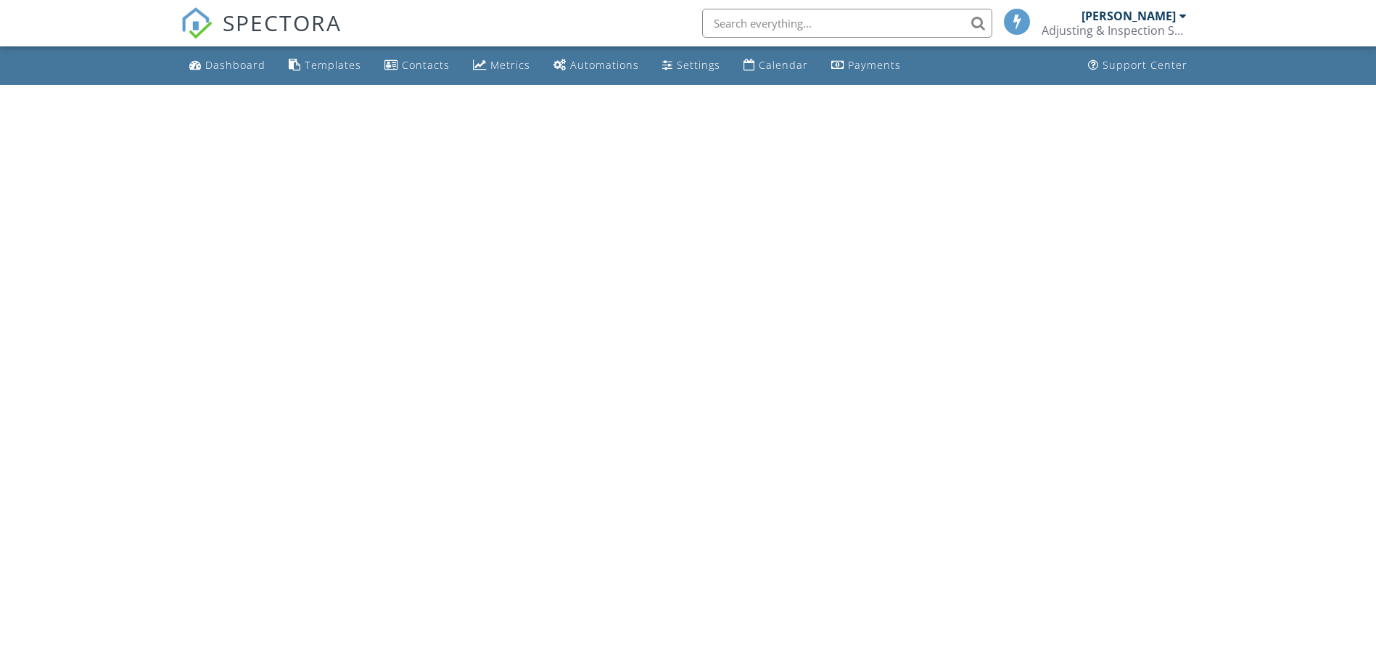 This screenshot has width=1376, height=670. Describe the element at coordinates (426, 65) in the screenshot. I see `div: Contacts` at that location.